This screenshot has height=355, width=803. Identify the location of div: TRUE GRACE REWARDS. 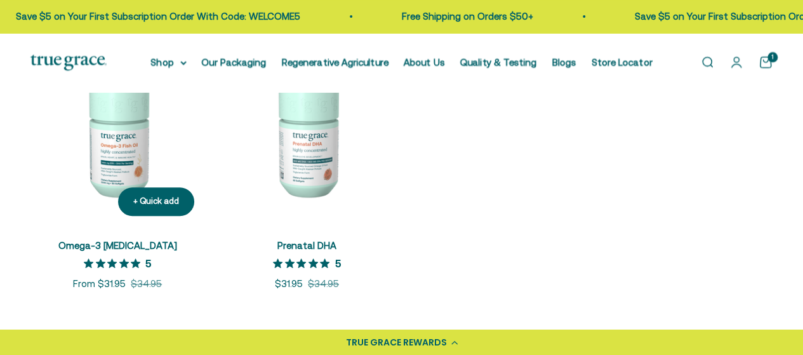
(396, 342).